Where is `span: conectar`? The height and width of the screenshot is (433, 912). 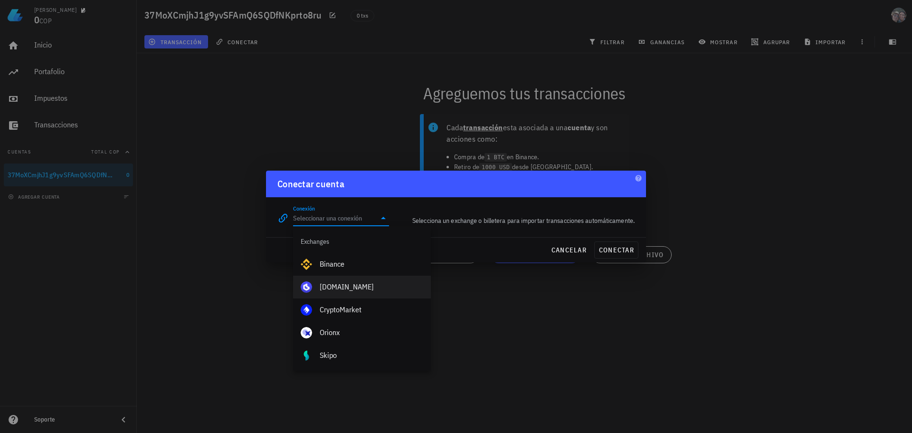
span: conectar is located at coordinates (616, 250).